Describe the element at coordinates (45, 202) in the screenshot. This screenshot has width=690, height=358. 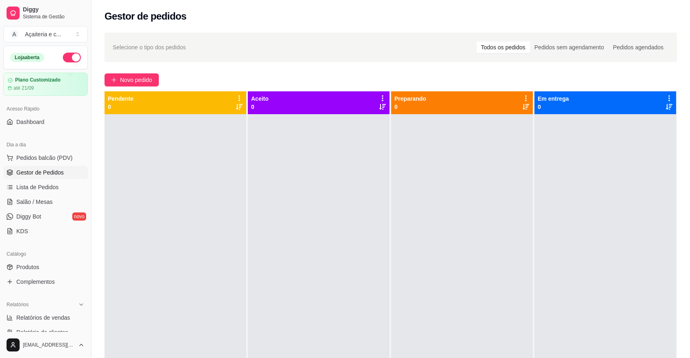
I see `a: Salão / Mesas` at that location.